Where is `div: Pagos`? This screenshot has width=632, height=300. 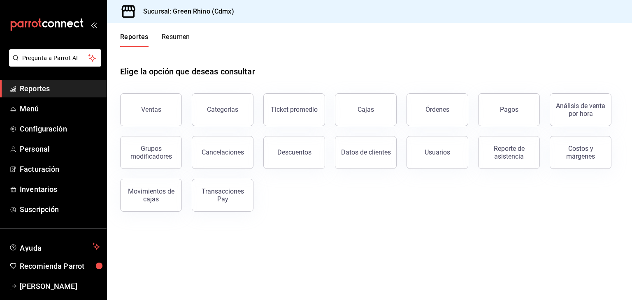
div: Pagos is located at coordinates (509, 109).